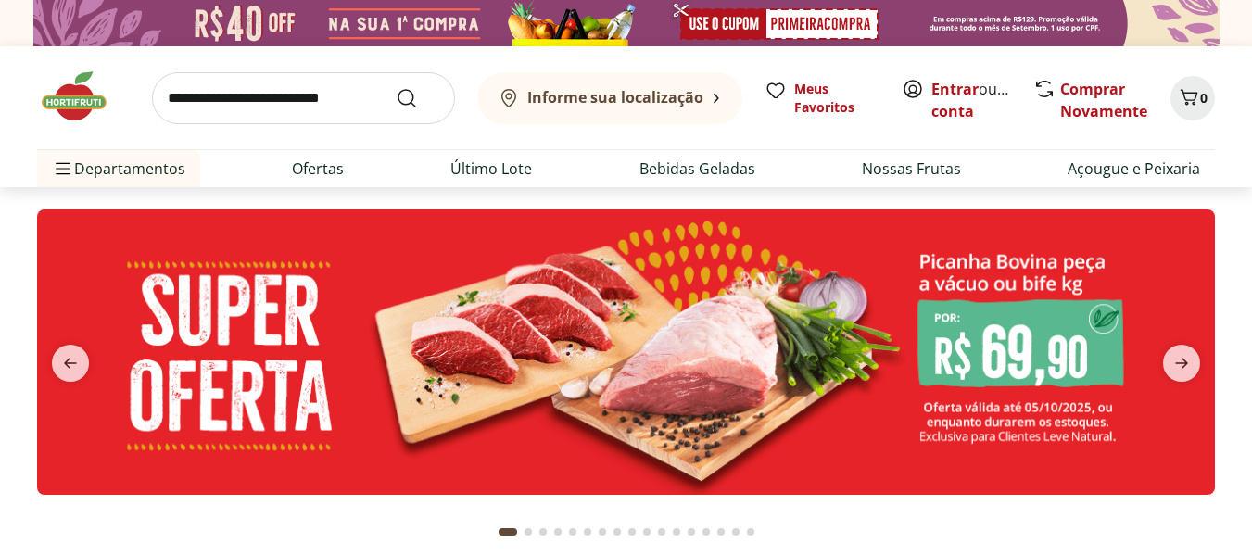  Describe the element at coordinates (615, 97) in the screenshot. I see `b: Informe sua localização` at that location.